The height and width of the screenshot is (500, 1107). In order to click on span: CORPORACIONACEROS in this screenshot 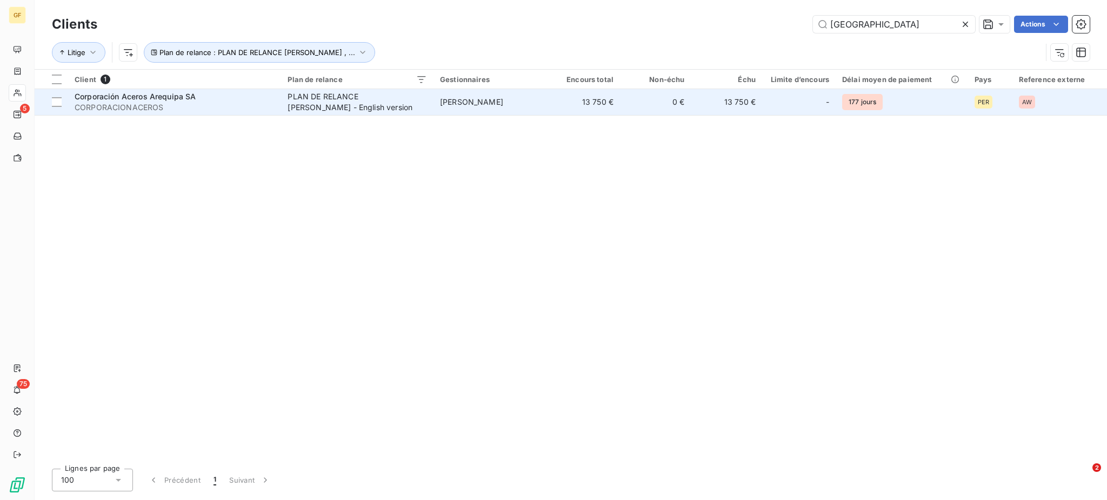, I will do `click(175, 108)`.